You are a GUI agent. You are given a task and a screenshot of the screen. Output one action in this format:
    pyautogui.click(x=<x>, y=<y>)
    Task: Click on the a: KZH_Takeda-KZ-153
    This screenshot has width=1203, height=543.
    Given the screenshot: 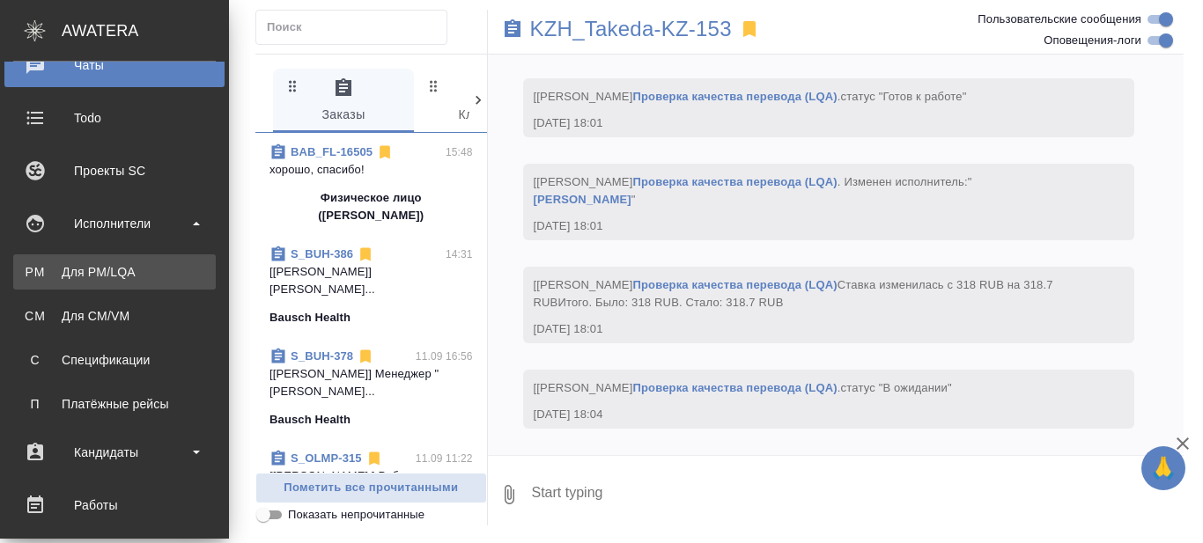 What is the action you would take?
    pyautogui.click(x=630, y=29)
    